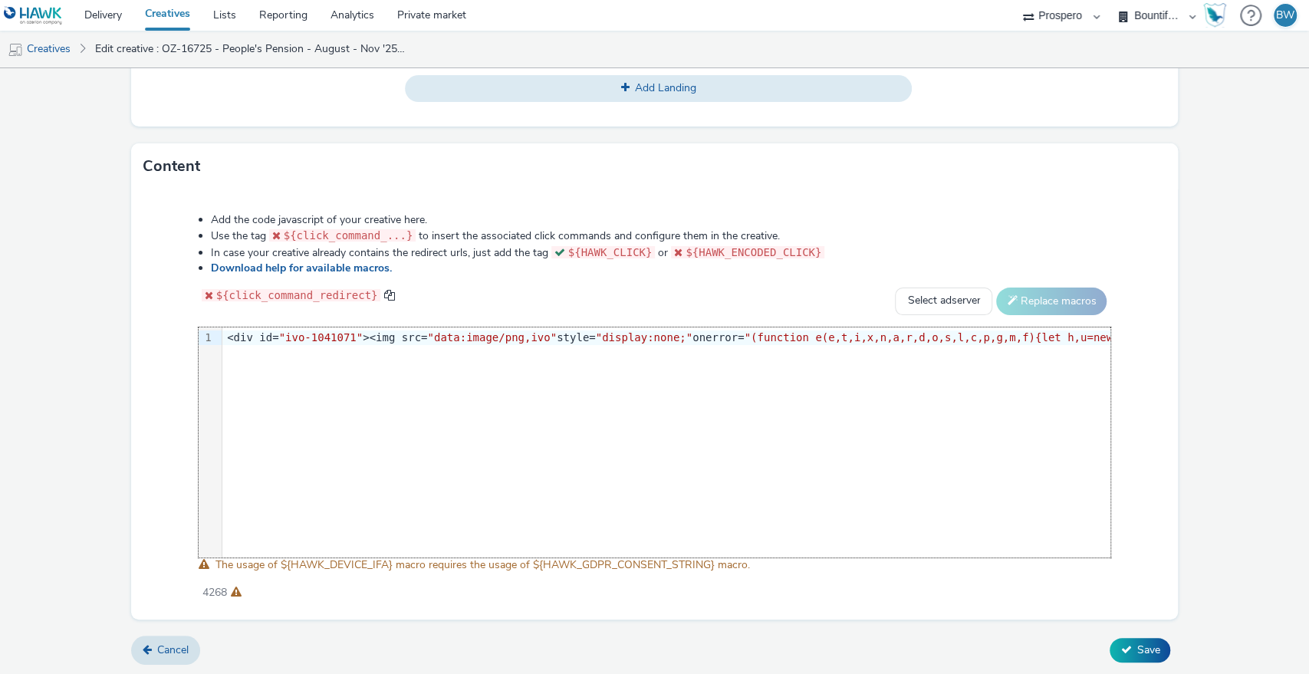  I want to click on a: Download help for available macros., so click(304, 268).